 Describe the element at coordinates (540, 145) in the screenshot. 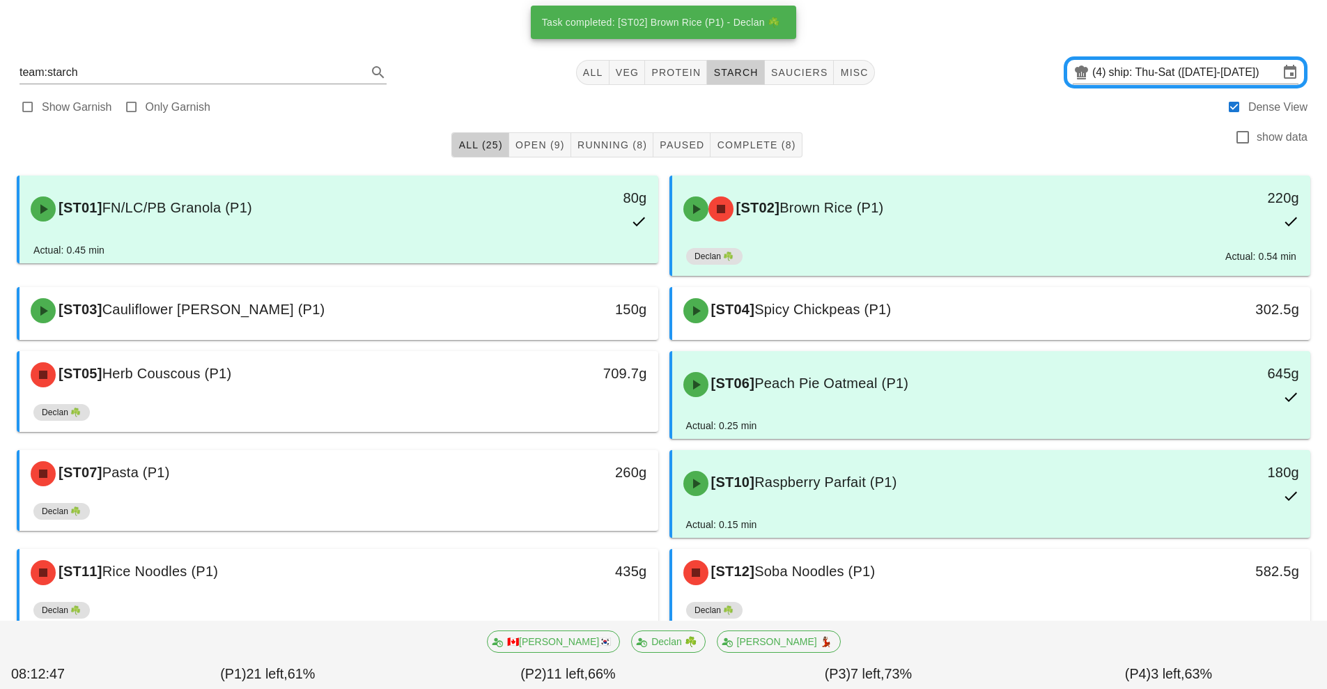

I see `span: Open (9)` at that location.